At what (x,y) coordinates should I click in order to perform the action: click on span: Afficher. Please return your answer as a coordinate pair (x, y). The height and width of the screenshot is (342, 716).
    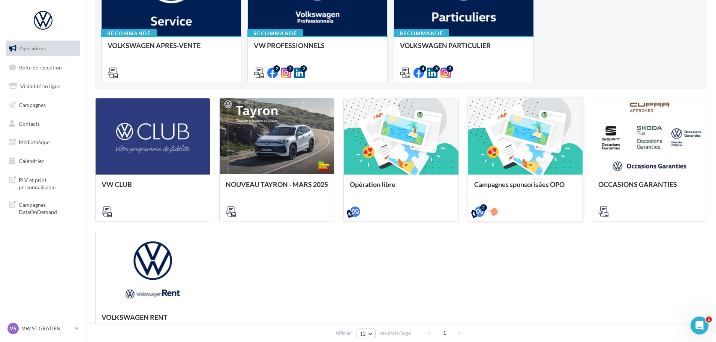
    Looking at the image, I should click on (344, 333).